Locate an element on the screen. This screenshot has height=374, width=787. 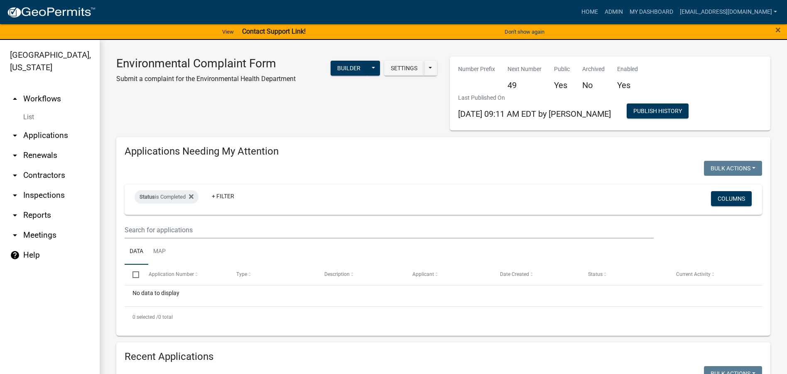
p: Last Published On is located at coordinates (535, 98).